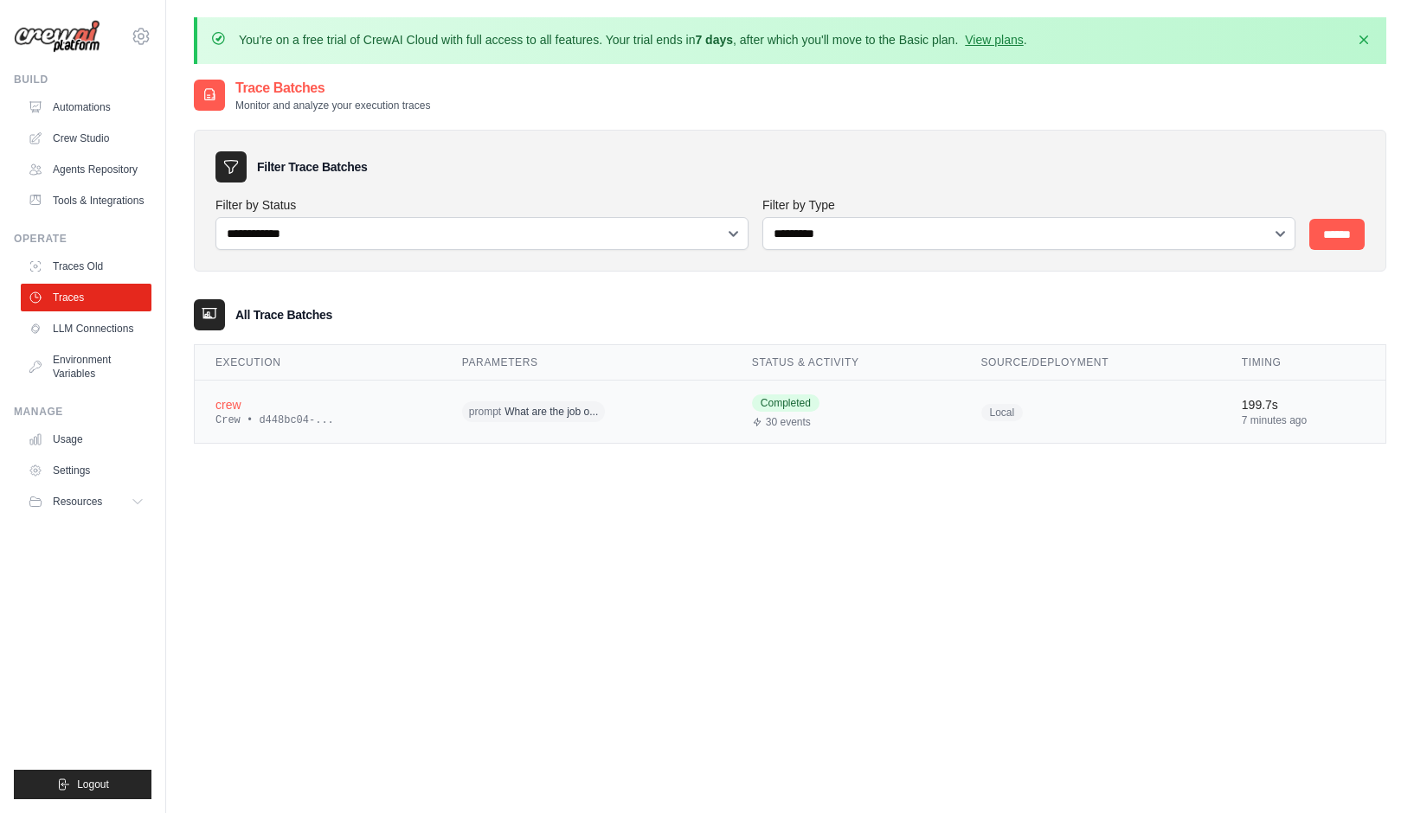 Image resolution: width=1414 pixels, height=813 pixels. I want to click on div: Build, so click(82, 80).